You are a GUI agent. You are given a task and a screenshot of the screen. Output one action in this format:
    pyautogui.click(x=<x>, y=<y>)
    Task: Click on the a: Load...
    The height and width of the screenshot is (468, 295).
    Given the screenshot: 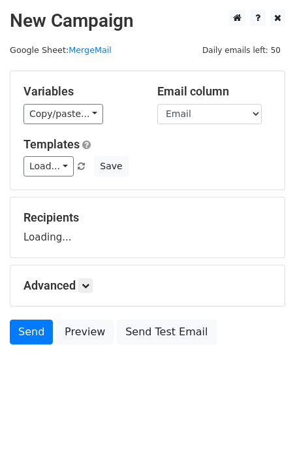 What is the action you would take?
    pyautogui.click(x=48, y=166)
    